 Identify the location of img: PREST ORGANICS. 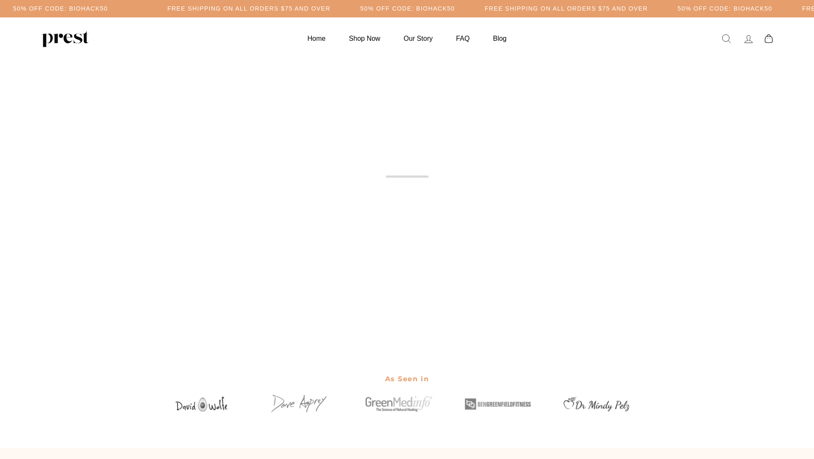
(65, 39).